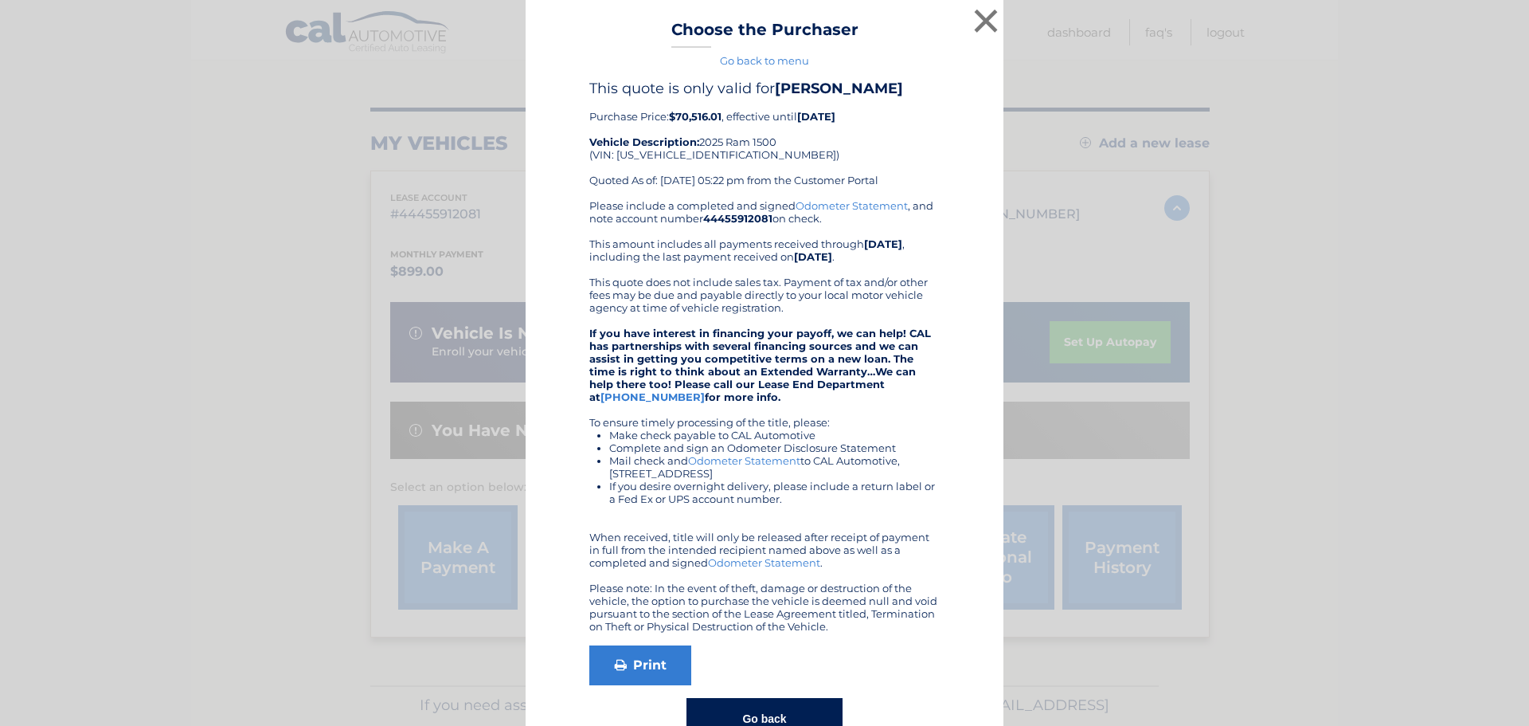  What do you see at coordinates (738, 218) in the screenshot?
I see `b: 44455912081` at bounding box center [738, 218].